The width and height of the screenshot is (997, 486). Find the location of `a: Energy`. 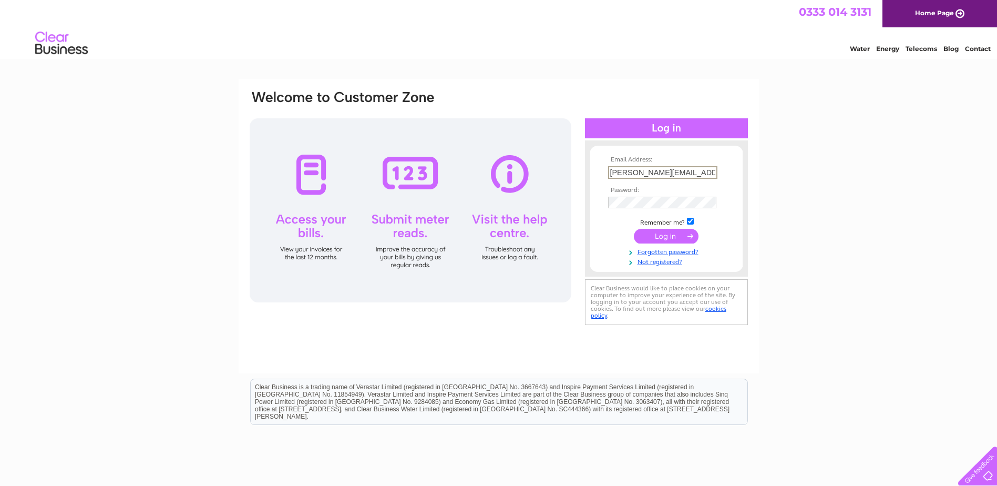

a: Energy is located at coordinates (888, 48).